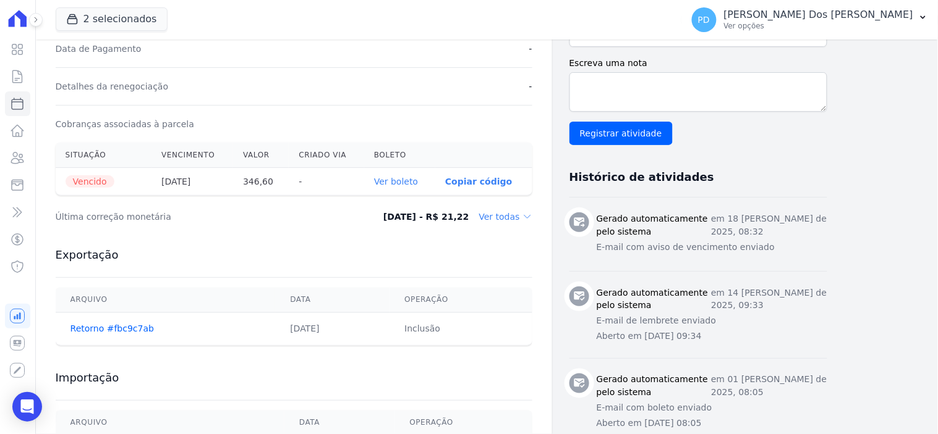 The image size is (938, 434). I want to click on a: Retorno #fbc9c7ab, so click(112, 329).